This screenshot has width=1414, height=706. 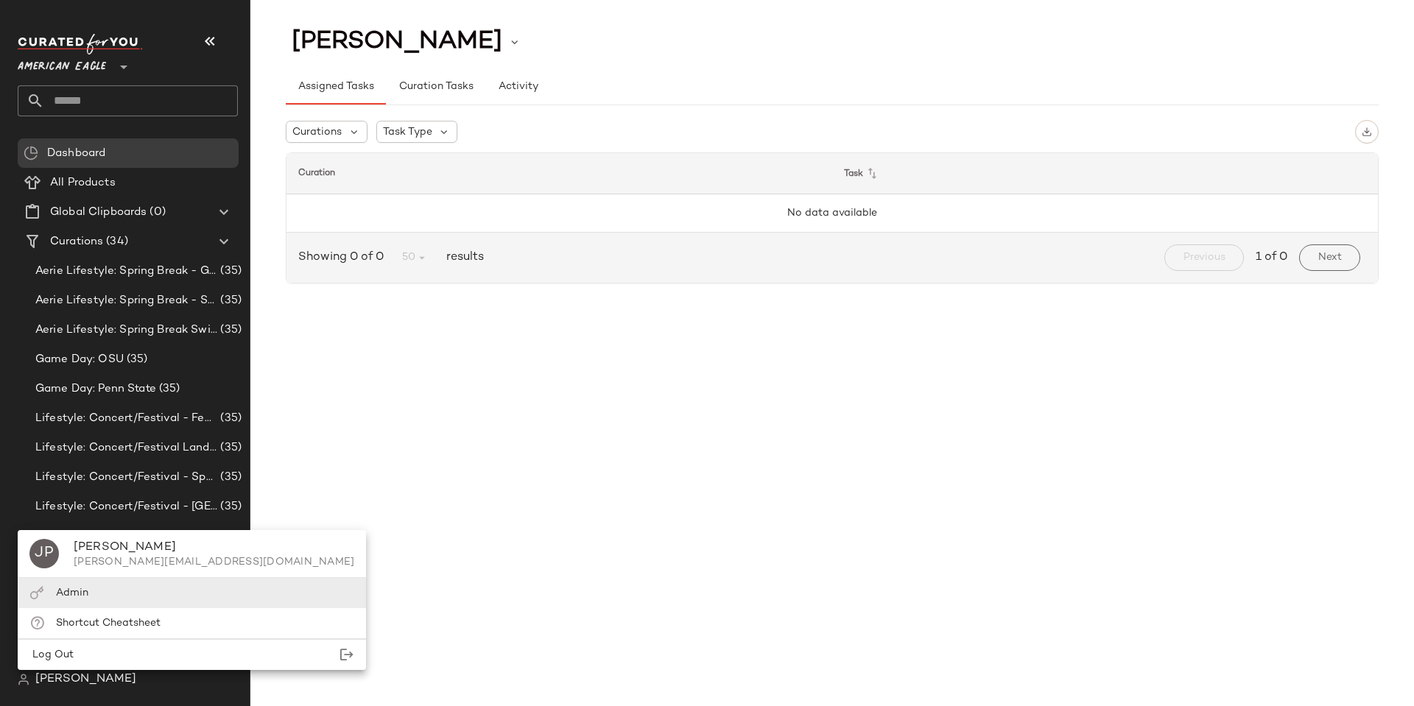 What do you see at coordinates (98, 212) in the screenshot?
I see `span: Global Clipboards` at bounding box center [98, 212].